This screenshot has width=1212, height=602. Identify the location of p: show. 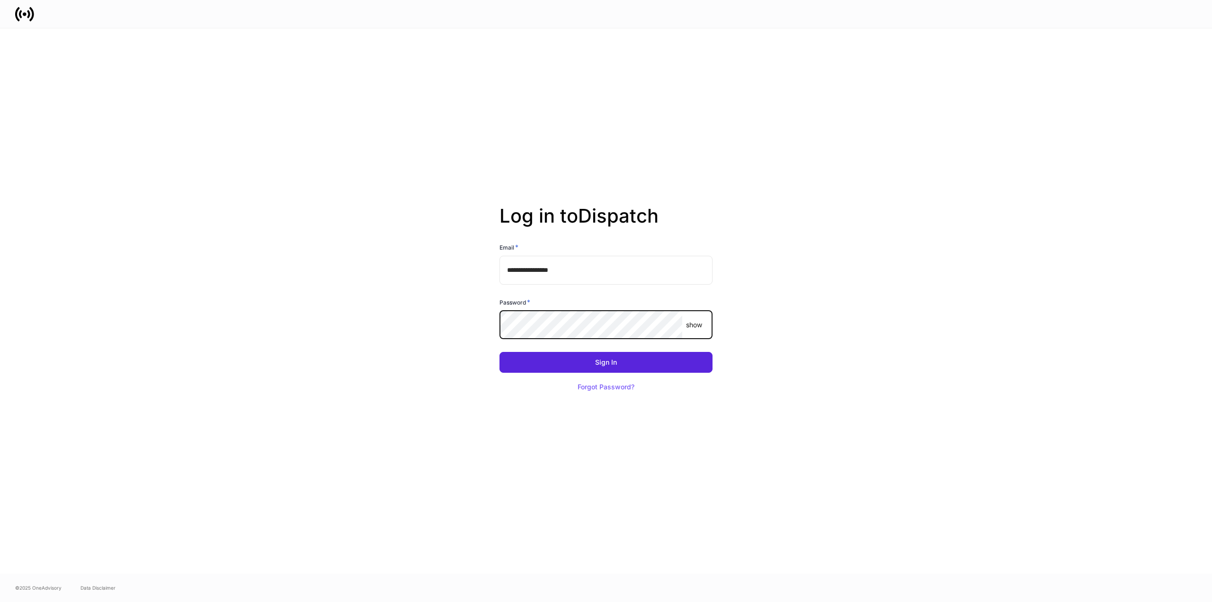
(694, 325).